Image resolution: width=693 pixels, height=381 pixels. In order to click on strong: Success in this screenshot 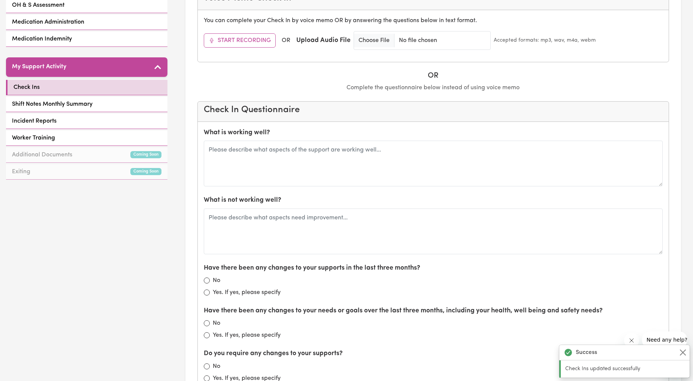, I will do `click(586, 352)`.